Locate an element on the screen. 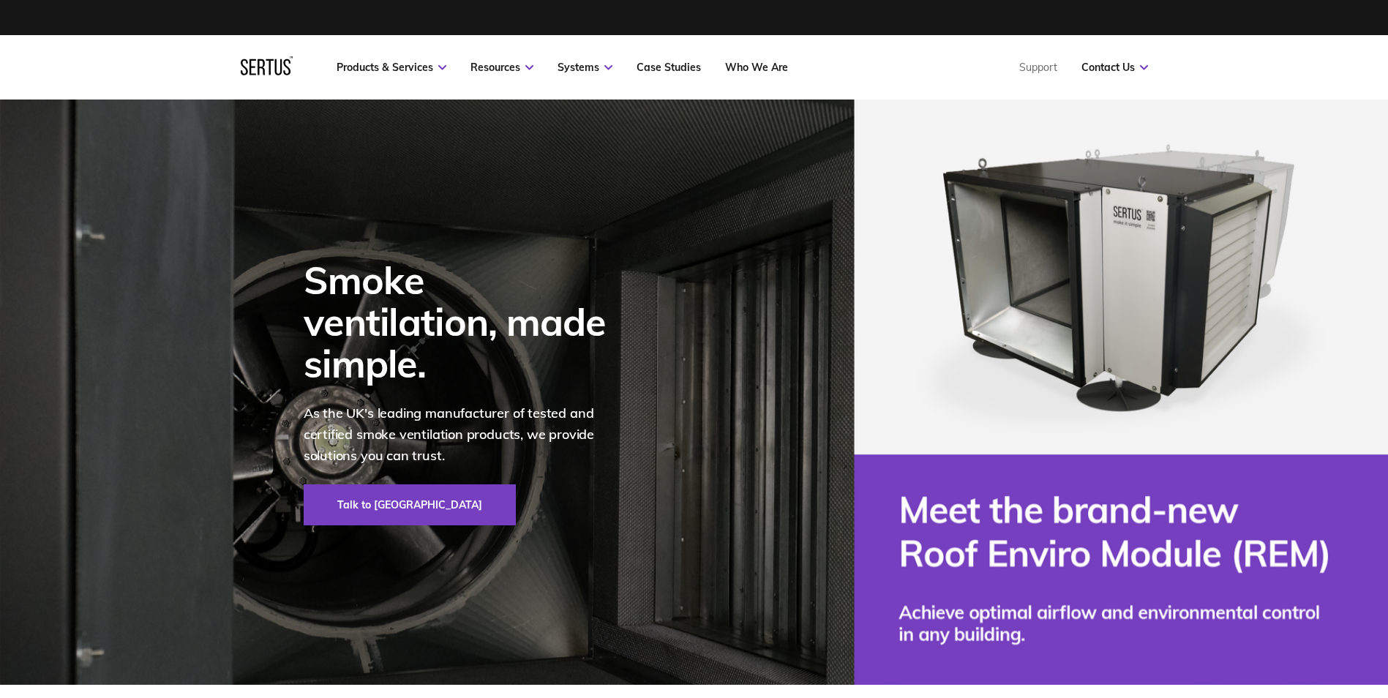 The height and width of the screenshot is (698, 1388). a: Case Studies is located at coordinates (669, 67).